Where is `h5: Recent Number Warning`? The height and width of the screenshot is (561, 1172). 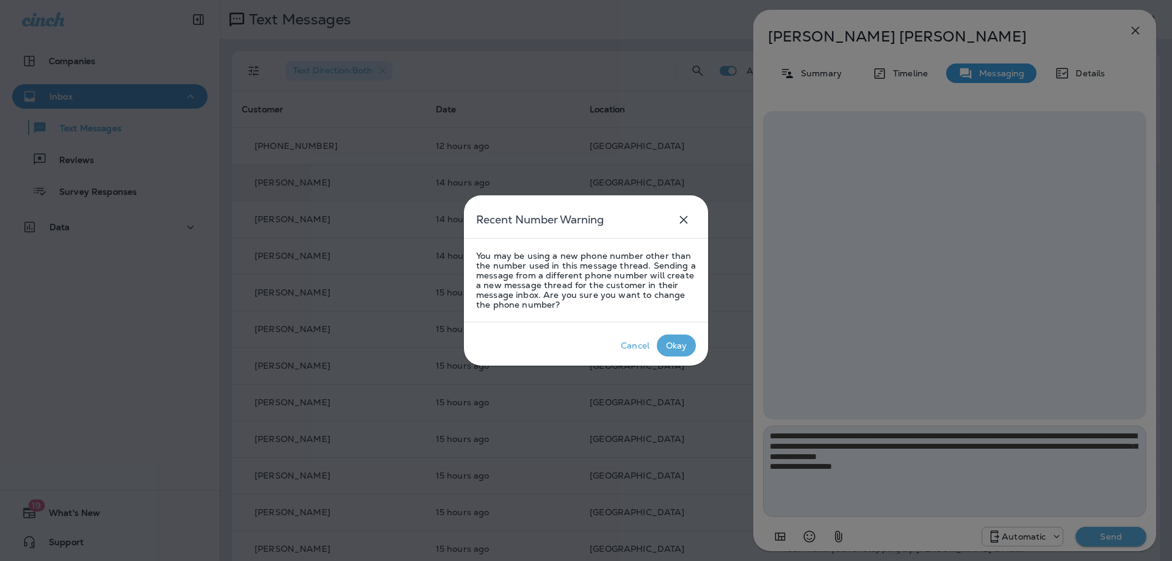 h5: Recent Number Warning is located at coordinates (540, 220).